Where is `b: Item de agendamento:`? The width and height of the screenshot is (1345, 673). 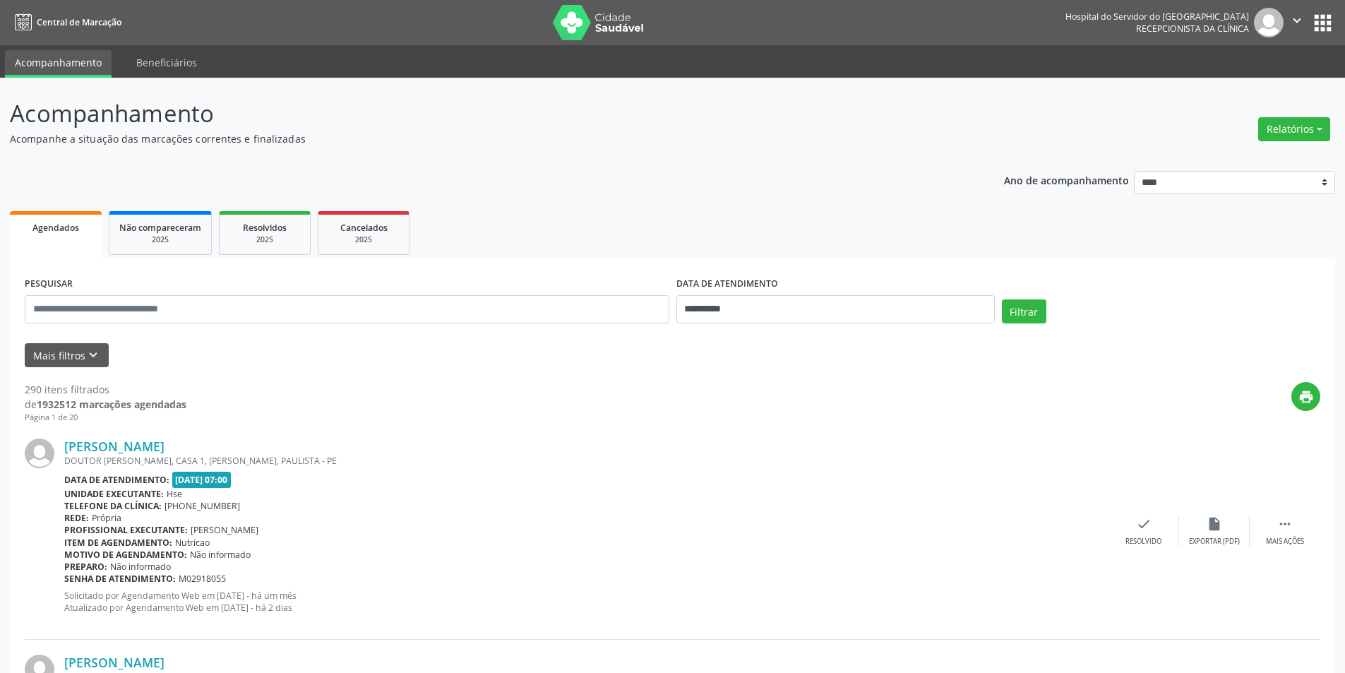
b: Item de agendamento: is located at coordinates (118, 542).